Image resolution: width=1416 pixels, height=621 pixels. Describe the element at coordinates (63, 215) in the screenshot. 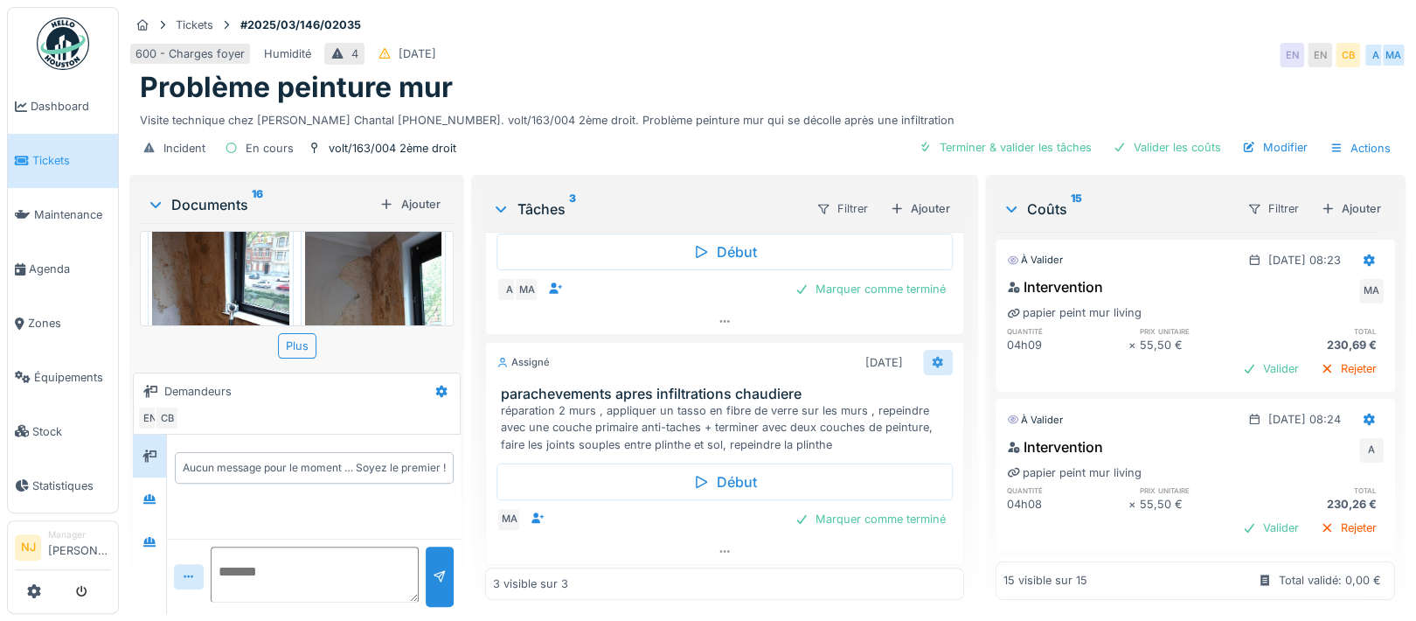

I see `a: Maintenance` at that location.